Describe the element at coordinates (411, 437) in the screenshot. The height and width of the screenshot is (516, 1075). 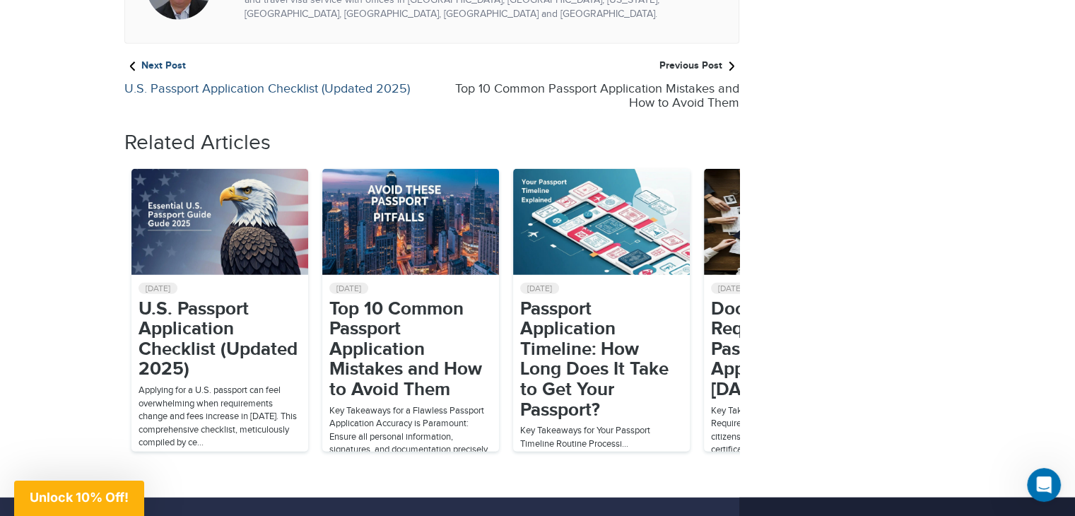
I see `p: Key Takeaways for a Flawless Passport Application Accuracy is Paramount: Ensure all personal info...` at that location.